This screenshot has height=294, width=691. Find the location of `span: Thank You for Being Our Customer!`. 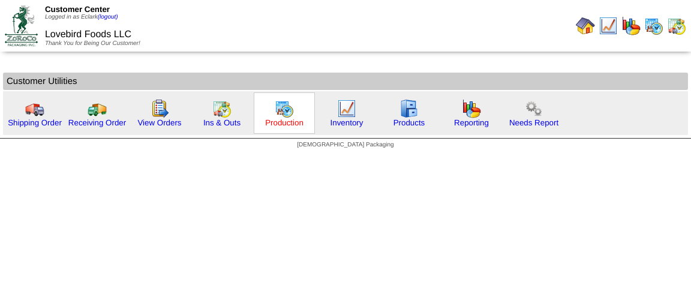

span: Thank You for Being Our Customer! is located at coordinates (92, 43).